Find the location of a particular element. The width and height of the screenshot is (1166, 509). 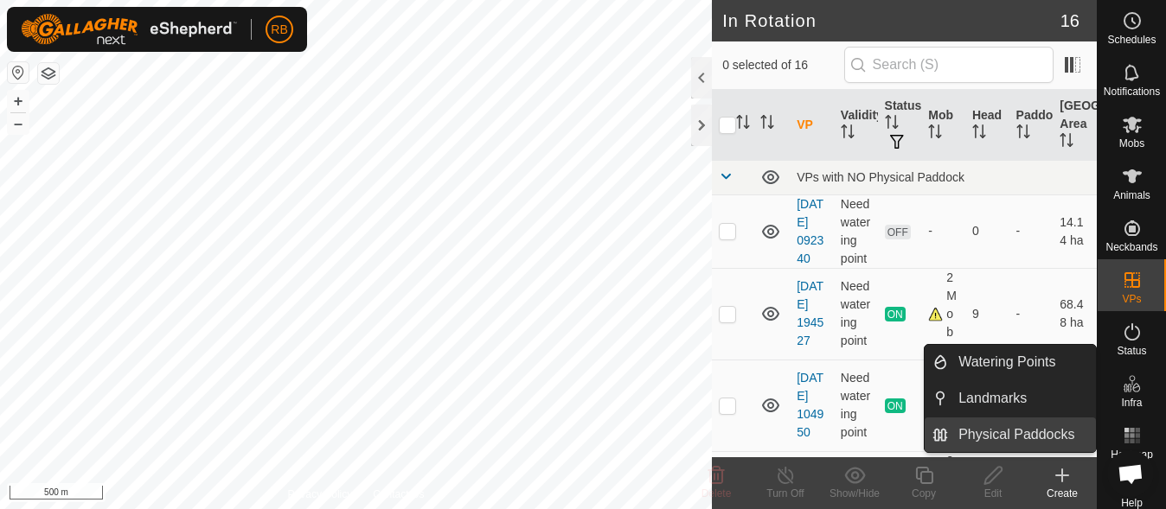

a: Contact Us is located at coordinates (398, 495).